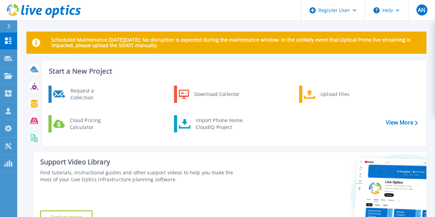 The width and height of the screenshot is (435, 217). Describe the element at coordinates (83, 124) in the screenshot. I see `a: Cloud Pricing Calculator` at that location.